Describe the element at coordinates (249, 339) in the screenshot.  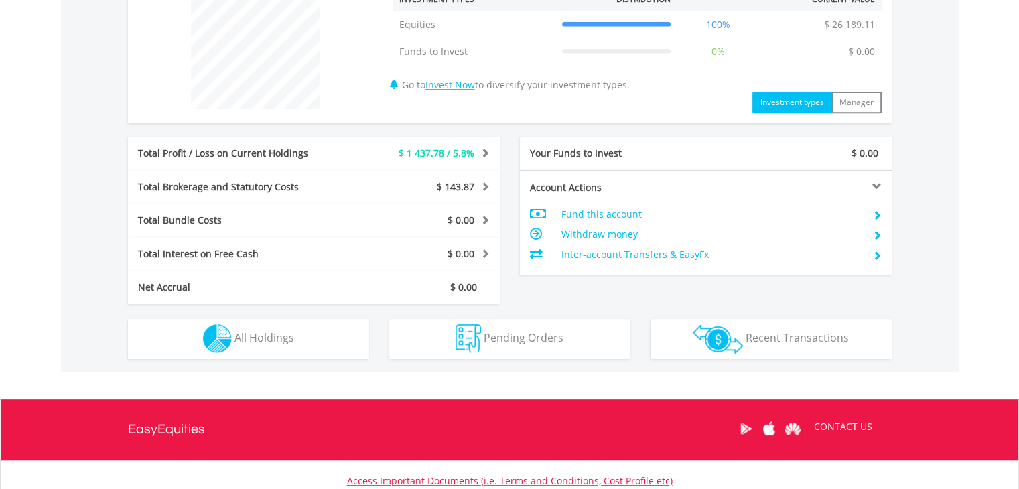
I see `button: All Holdings` at that location.